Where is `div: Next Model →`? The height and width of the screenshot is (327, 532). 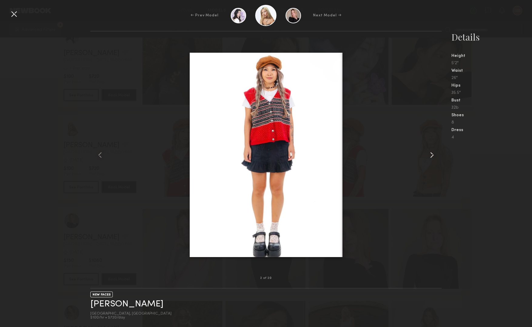
div: Next Model → is located at coordinates (327, 15).